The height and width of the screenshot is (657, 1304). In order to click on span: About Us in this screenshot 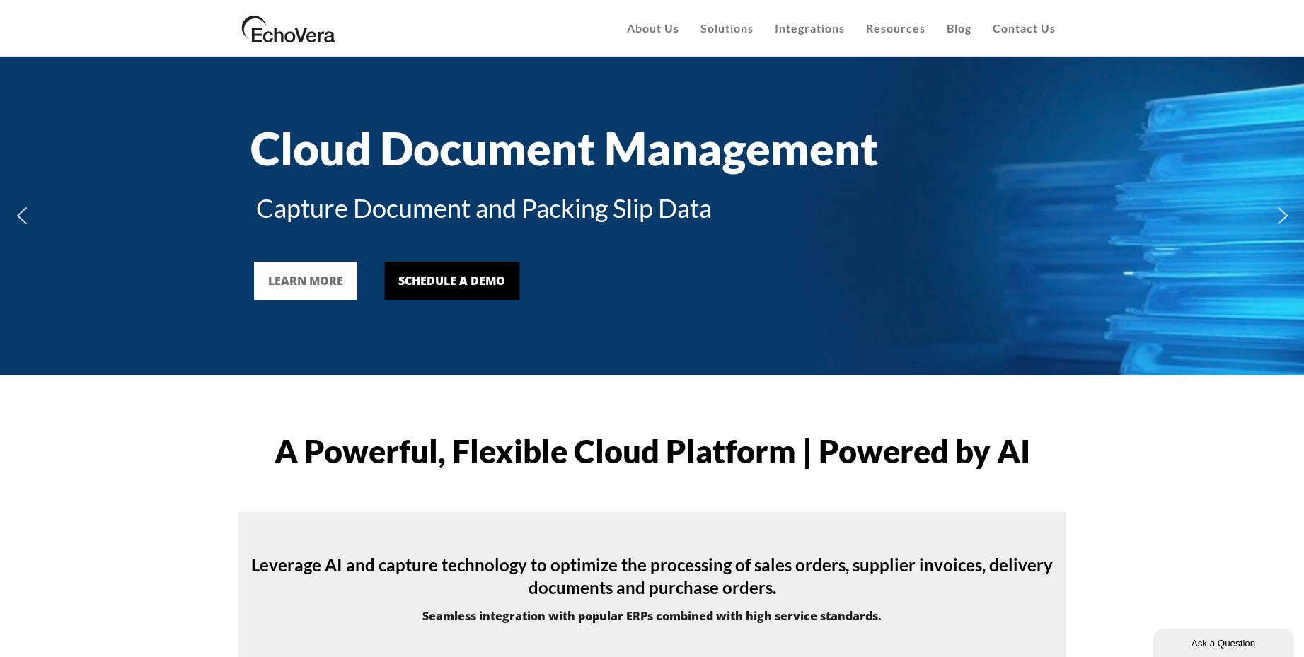, I will do `click(653, 28)`.